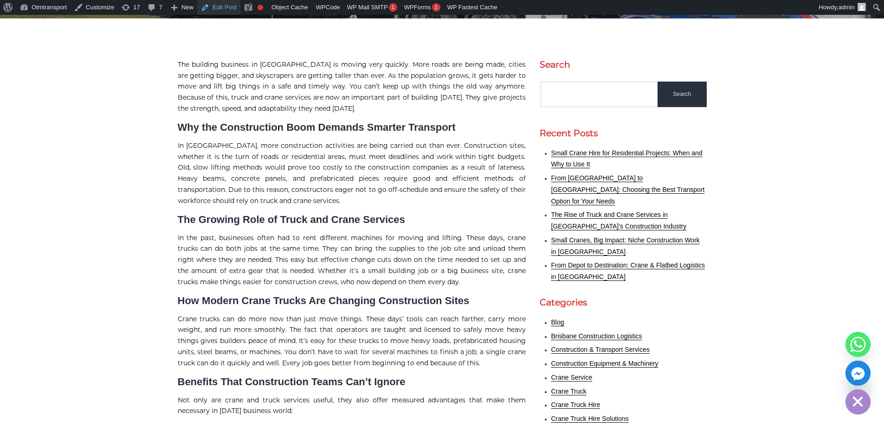  What do you see at coordinates (558, 322) in the screenshot?
I see `a: Blog` at bounding box center [558, 322].